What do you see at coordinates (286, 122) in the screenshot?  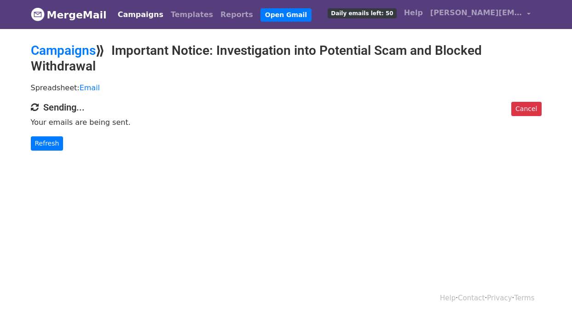 I see `p: Your emails are being sent.` at bounding box center [286, 122].